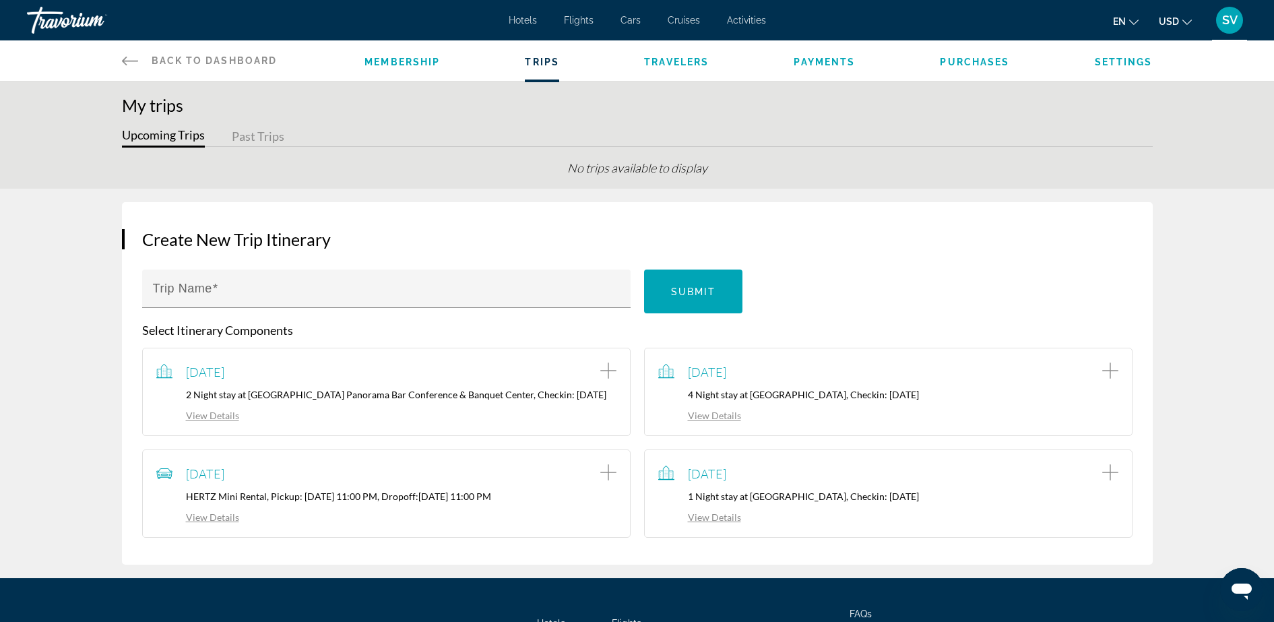 Image resolution: width=1274 pixels, height=622 pixels. Describe the element at coordinates (974, 62) in the screenshot. I see `a: Purchases` at that location.